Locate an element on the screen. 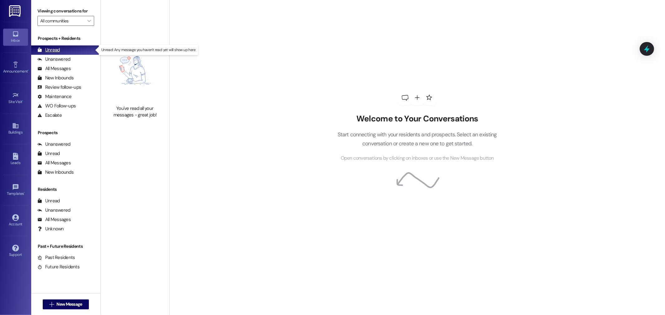  img: empty-state is located at coordinates (135, 70).